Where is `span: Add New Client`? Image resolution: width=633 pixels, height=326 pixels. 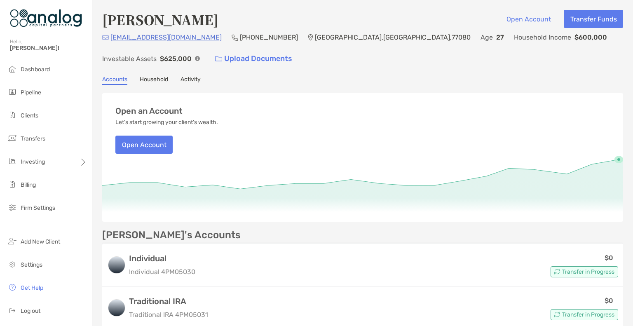 span: Add New Client is located at coordinates (40, 241).